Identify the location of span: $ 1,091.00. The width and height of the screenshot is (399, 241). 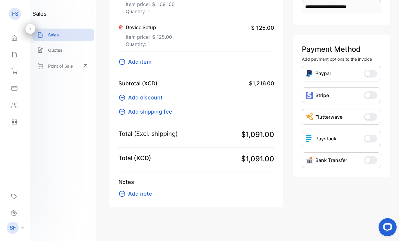
(163, 4).